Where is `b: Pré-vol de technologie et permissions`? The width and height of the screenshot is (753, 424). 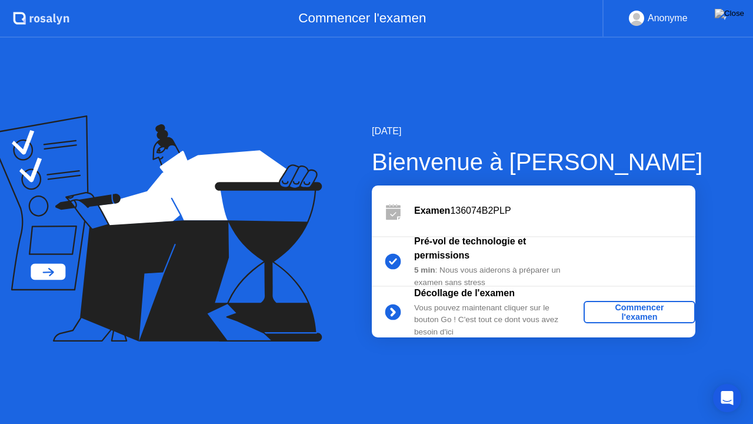
b: Pré-vol de technologie et permissions is located at coordinates (470, 248).